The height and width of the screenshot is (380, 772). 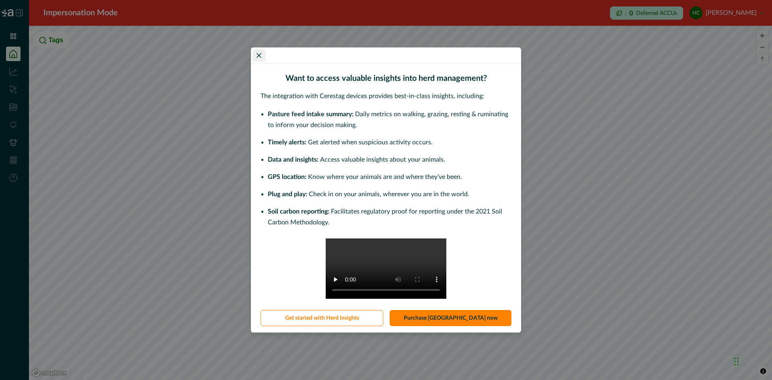 I want to click on span: Data and insights:, so click(x=293, y=160).